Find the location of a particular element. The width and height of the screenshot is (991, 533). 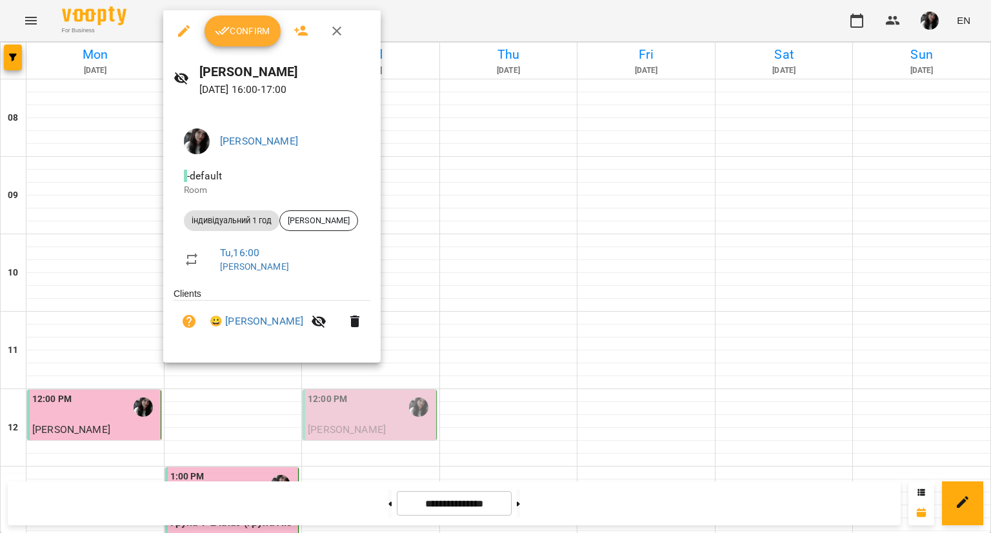

span: - default is located at coordinates (204, 175).